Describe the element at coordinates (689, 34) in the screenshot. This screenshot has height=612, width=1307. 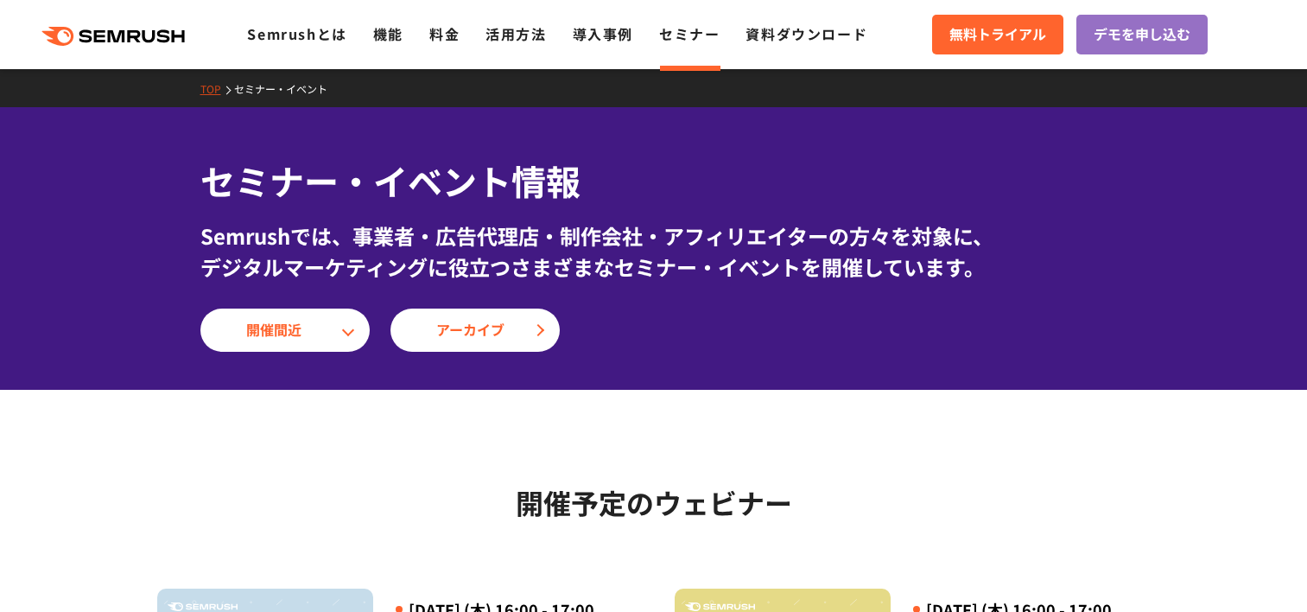
I see `a: セミナー` at that location.